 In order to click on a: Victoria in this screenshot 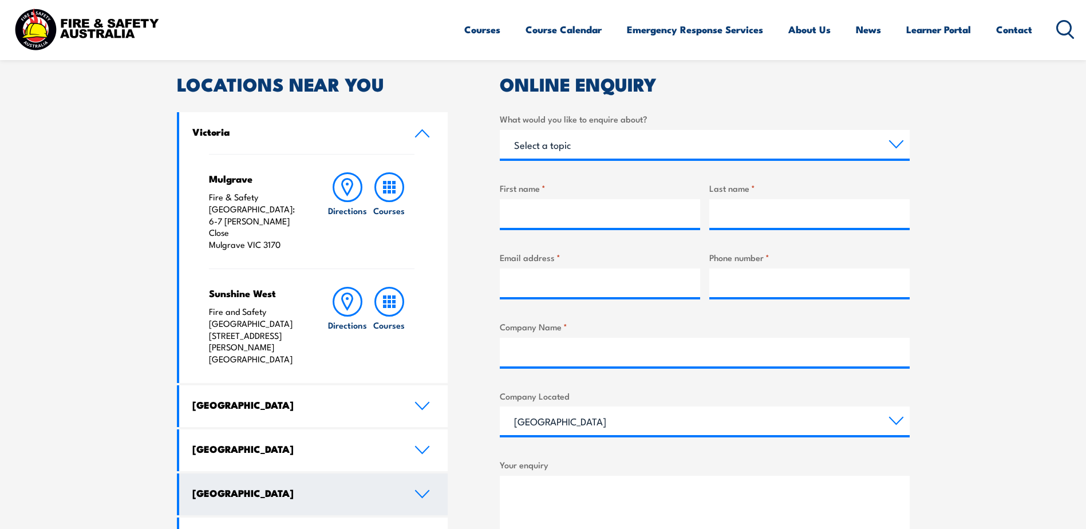, I will do `click(314, 133)`.